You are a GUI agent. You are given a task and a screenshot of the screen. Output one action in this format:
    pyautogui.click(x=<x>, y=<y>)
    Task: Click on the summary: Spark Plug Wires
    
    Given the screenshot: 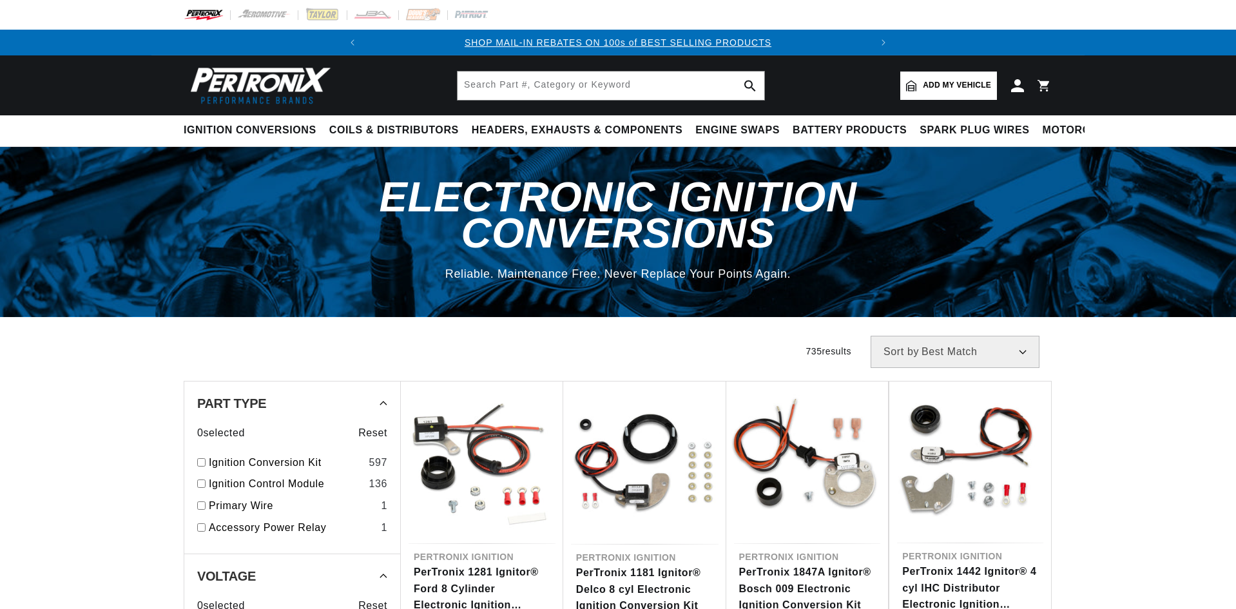 What is the action you would take?
    pyautogui.click(x=974, y=130)
    